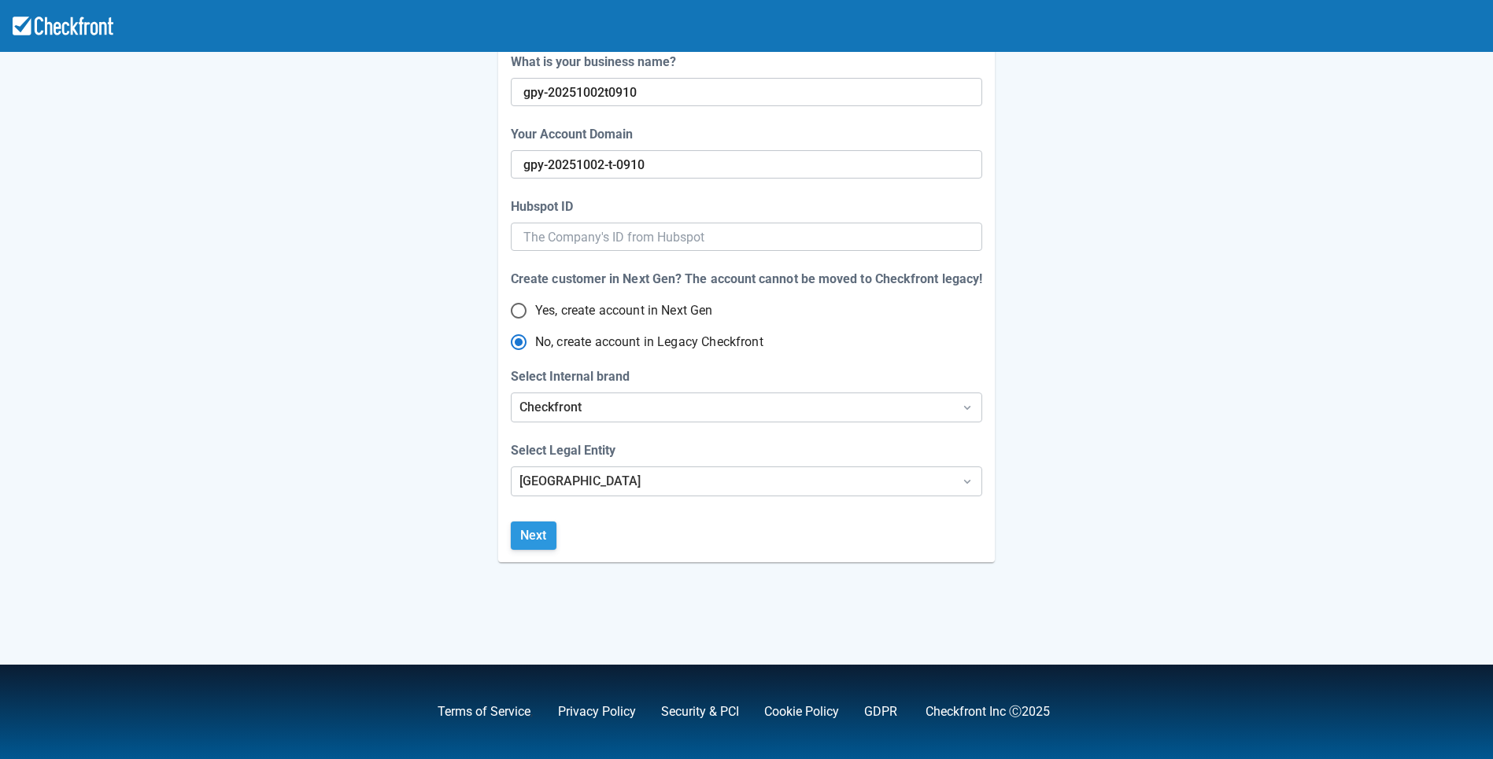  What do you see at coordinates (573, 377) in the screenshot?
I see `label: Select Internal brand` at bounding box center [573, 377].